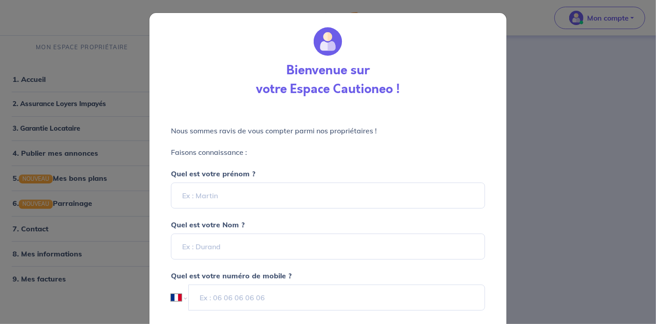  Describe the element at coordinates (328, 71) in the screenshot. I see `h3: Bienvenue sur` at that location.